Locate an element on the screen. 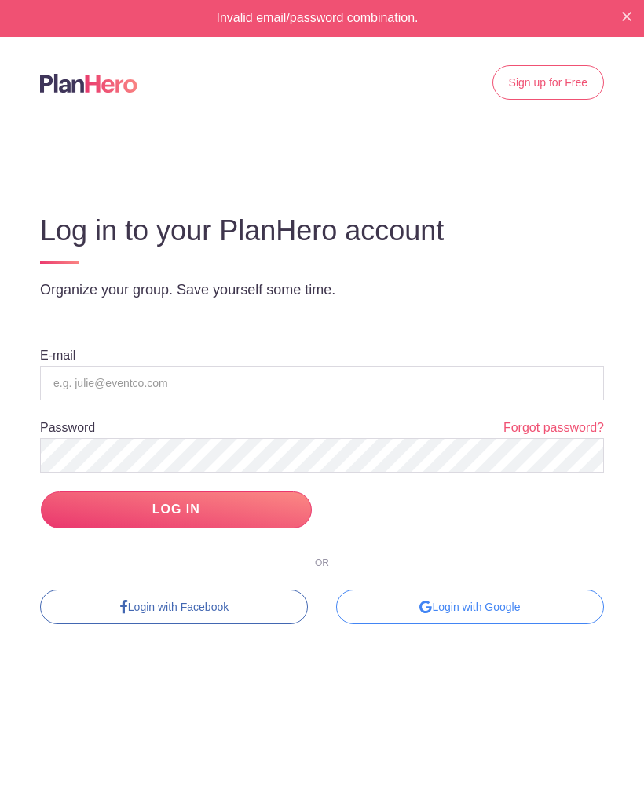 The width and height of the screenshot is (644, 800). label: Password is located at coordinates (68, 428).